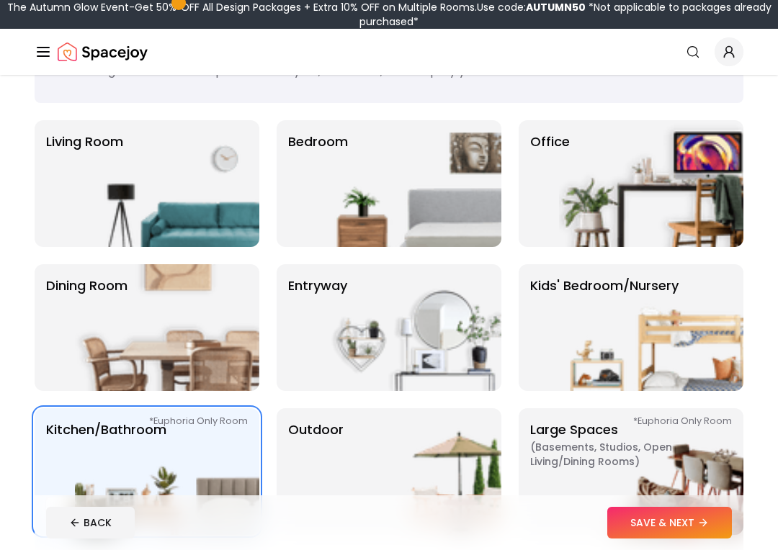 The width and height of the screenshot is (778, 550). I want to click on button: SAVE & NEXT, so click(669, 523).